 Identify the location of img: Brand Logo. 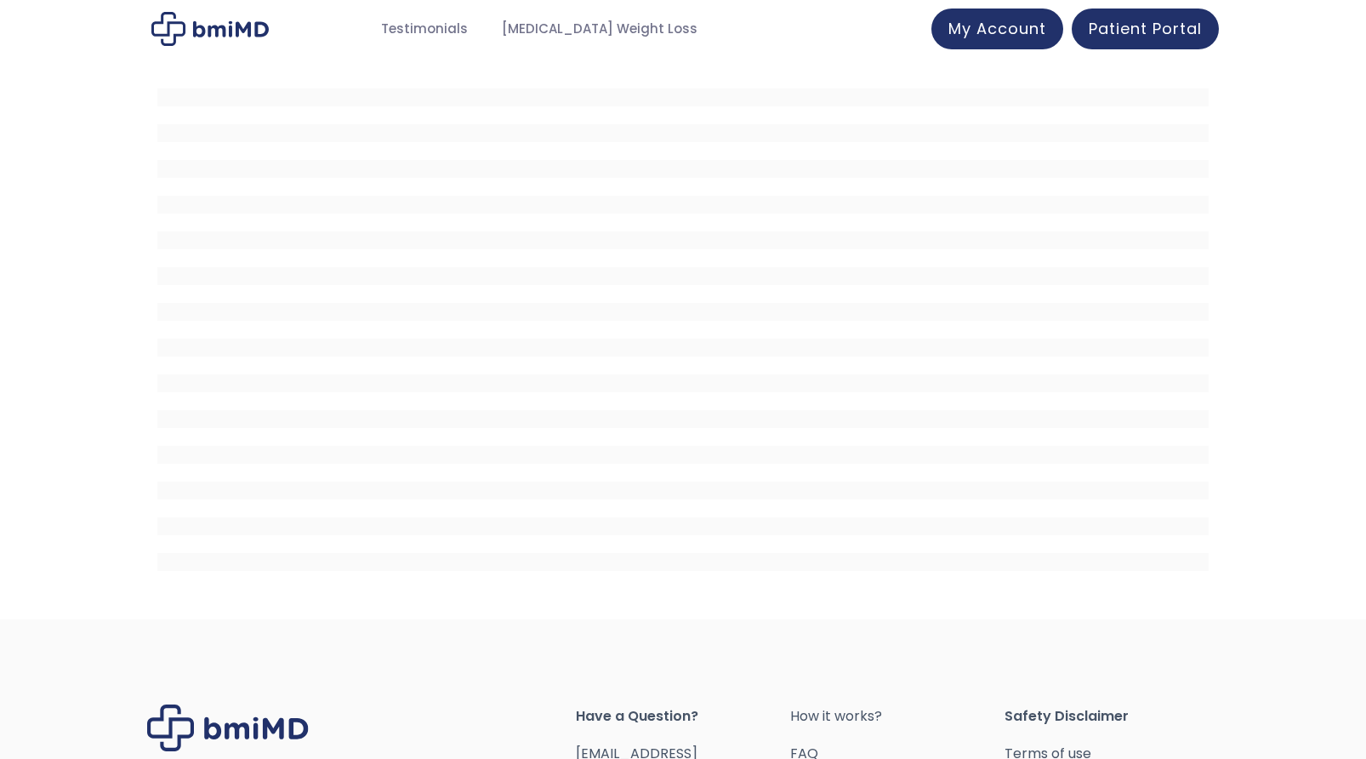
(228, 727).